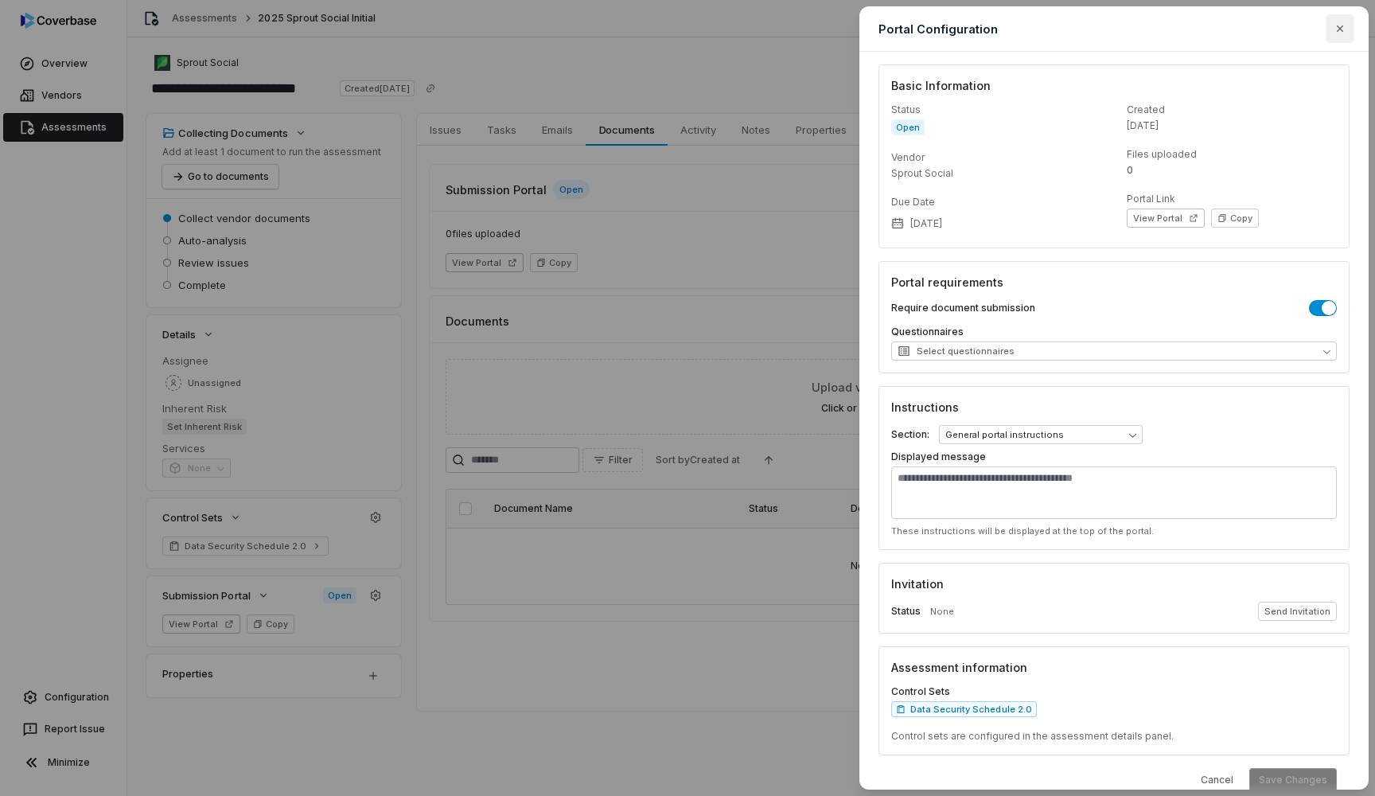 Image resolution: width=1375 pixels, height=796 pixels. What do you see at coordinates (1114, 85) in the screenshot?
I see `h3: Basic Information` at bounding box center [1114, 85].